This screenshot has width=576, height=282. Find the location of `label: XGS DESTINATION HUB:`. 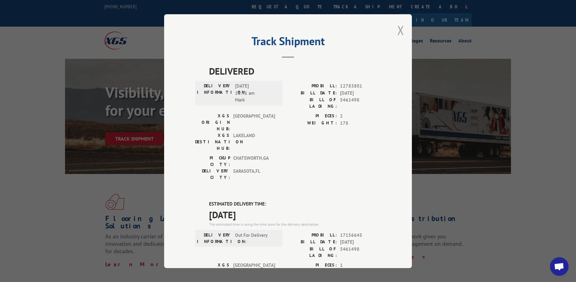

label: XGS DESTINATION HUB: is located at coordinates (213, 142).